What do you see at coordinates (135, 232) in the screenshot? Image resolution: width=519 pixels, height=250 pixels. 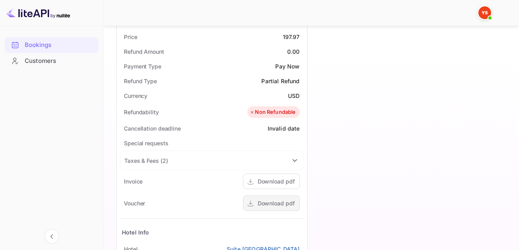 I see `div: Hotel Info` at bounding box center [135, 232].